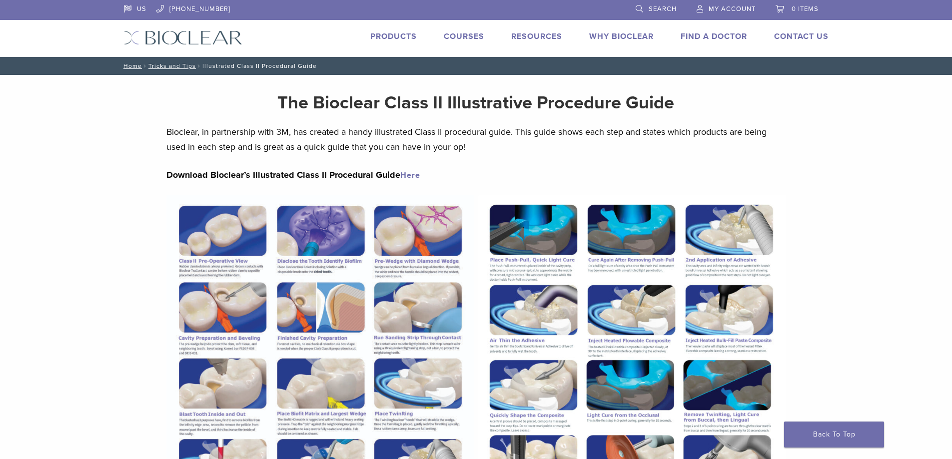  I want to click on a: Here, so click(410, 175).